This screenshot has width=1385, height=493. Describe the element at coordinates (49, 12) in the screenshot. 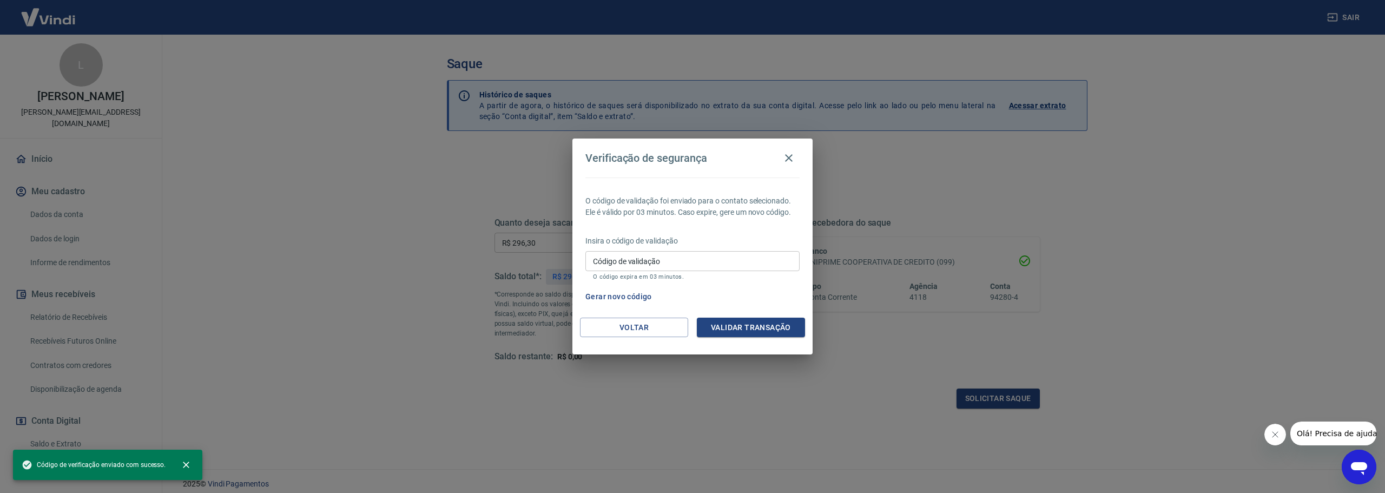

I see `span: Olá! Precisa de ajuda?` at that location.